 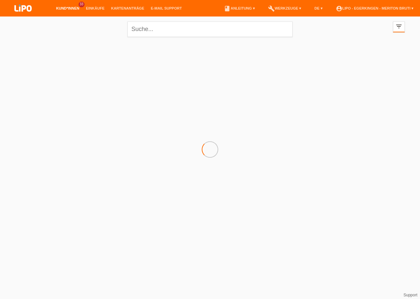 I want to click on span: 33, so click(x=81, y=4).